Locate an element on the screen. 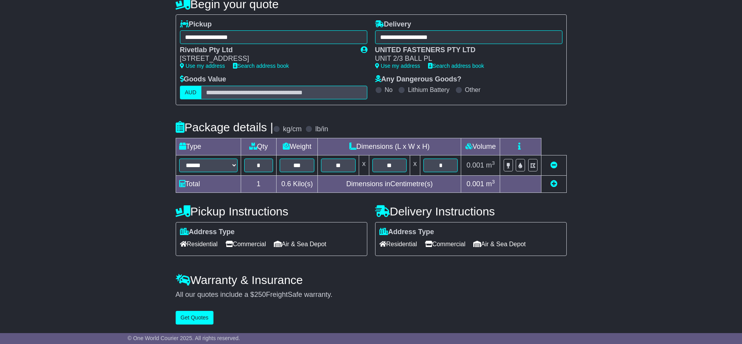  h4: Warranty & Insurance is located at coordinates (371, 280).